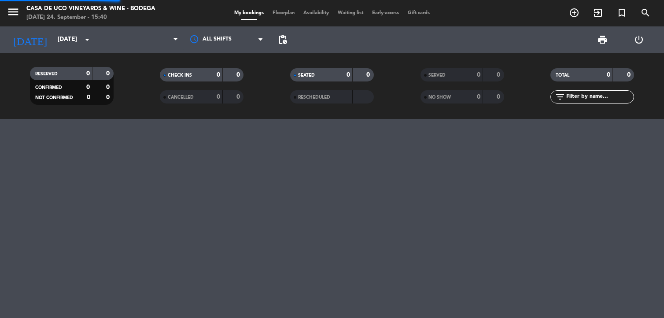  Describe the element at coordinates (180, 75) in the screenshot. I see `span: CHECK INS` at that location.